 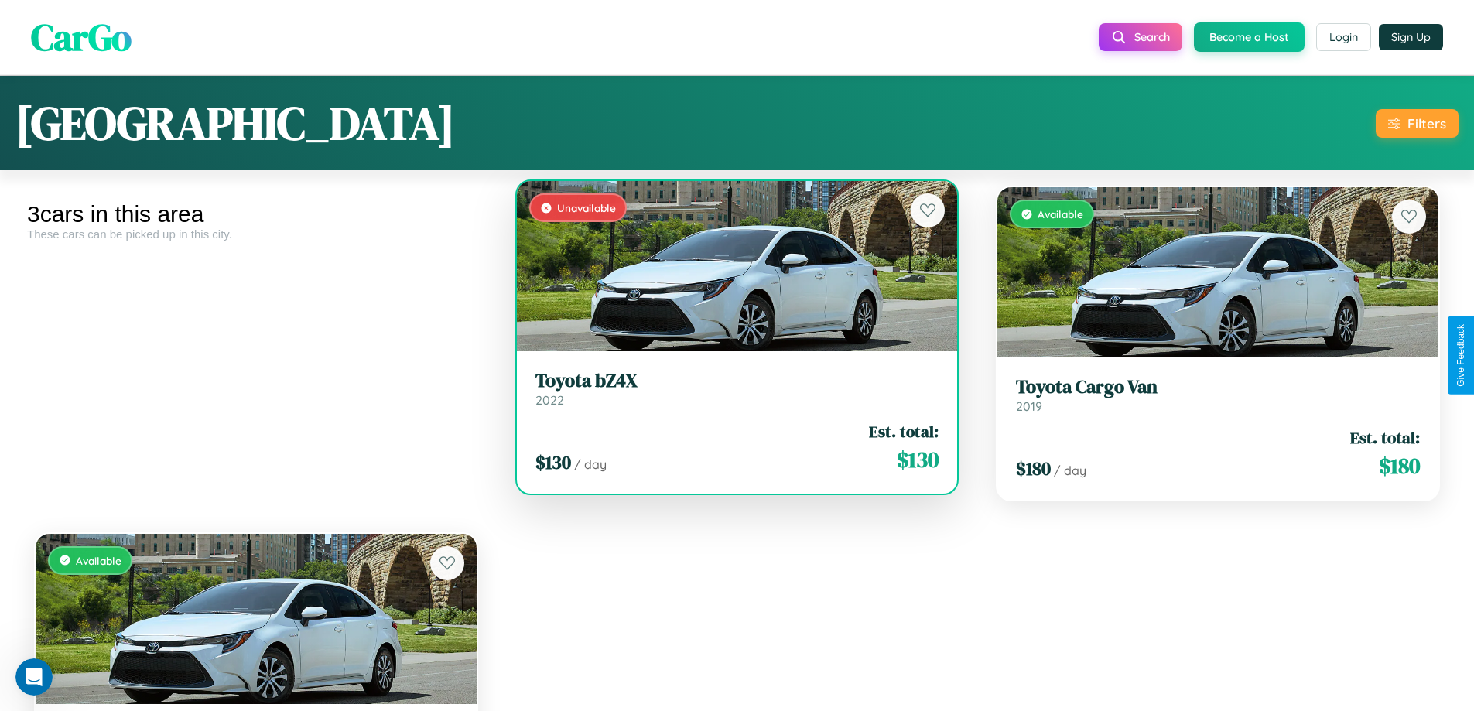 What do you see at coordinates (256, 214) in the screenshot?
I see `div: 3 cars in this area` at bounding box center [256, 214].